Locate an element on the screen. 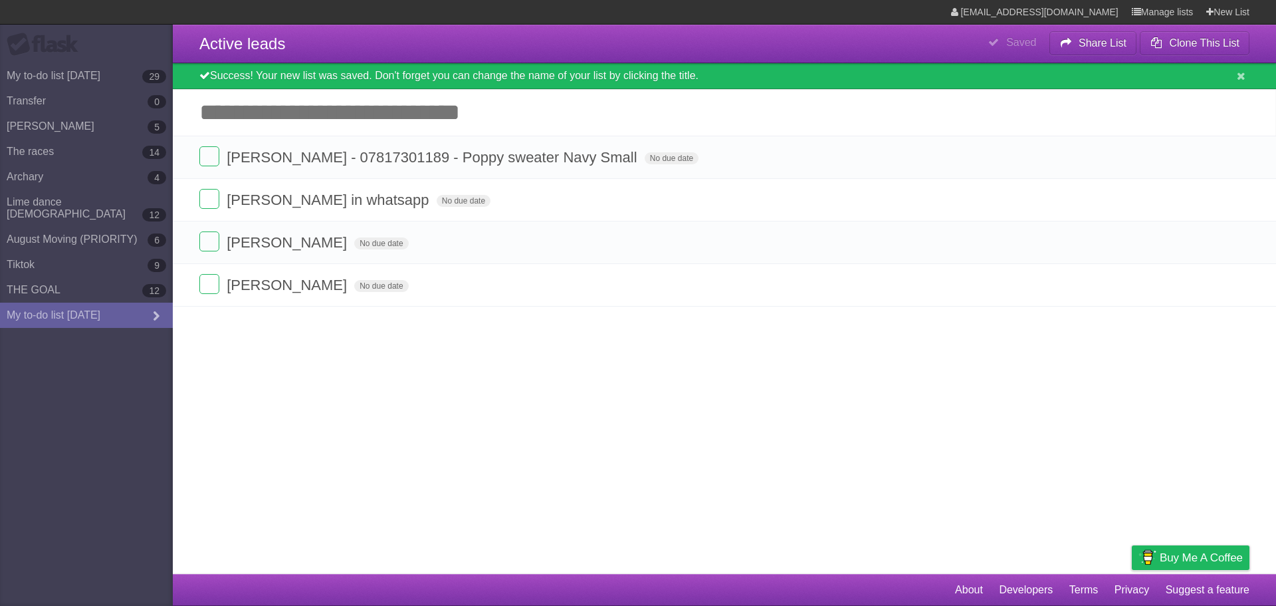 The width and height of the screenshot is (1276, 606). b: 6 is located at coordinates (157, 240).